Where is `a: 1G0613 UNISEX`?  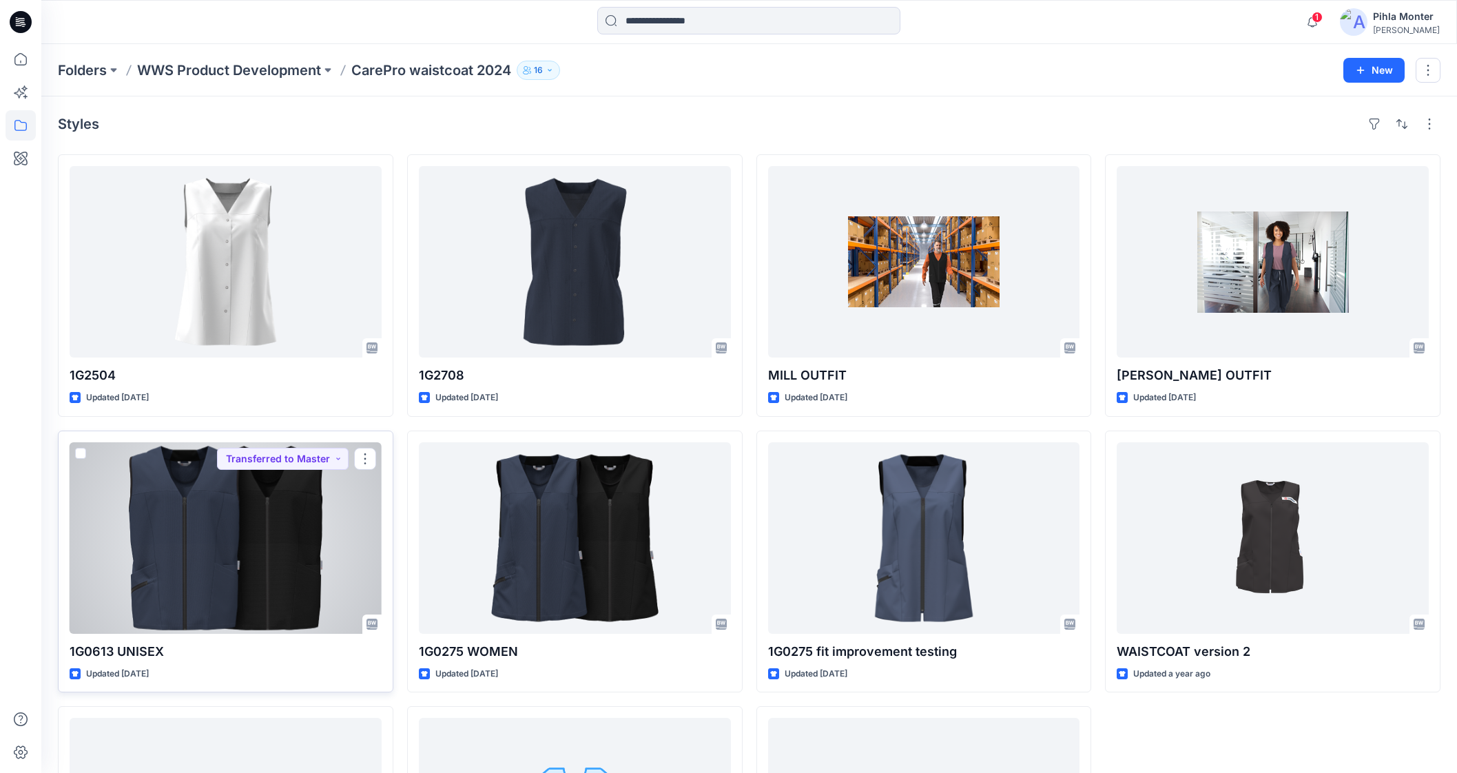 a: 1G0613 UNISEX is located at coordinates (225, 538).